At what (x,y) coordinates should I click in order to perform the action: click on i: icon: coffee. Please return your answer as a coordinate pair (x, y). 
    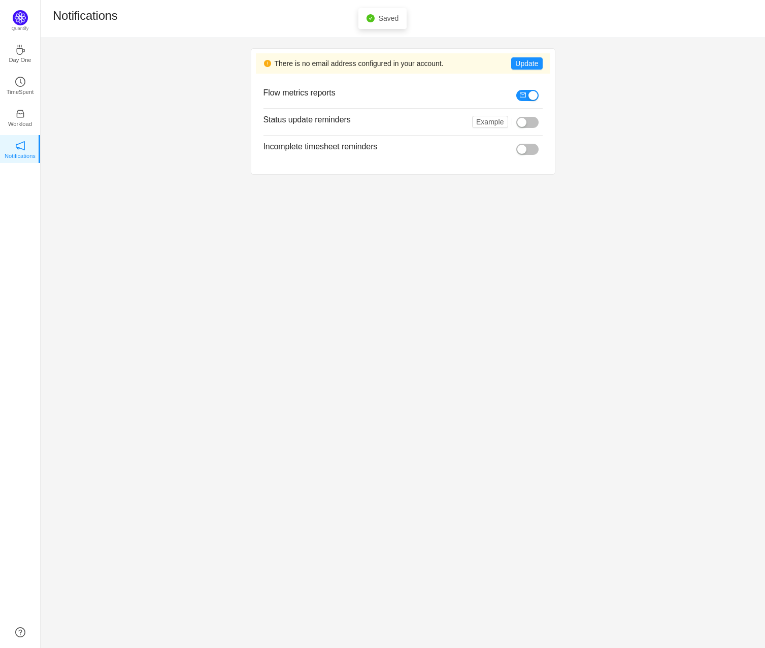
    Looking at the image, I should click on (20, 50).